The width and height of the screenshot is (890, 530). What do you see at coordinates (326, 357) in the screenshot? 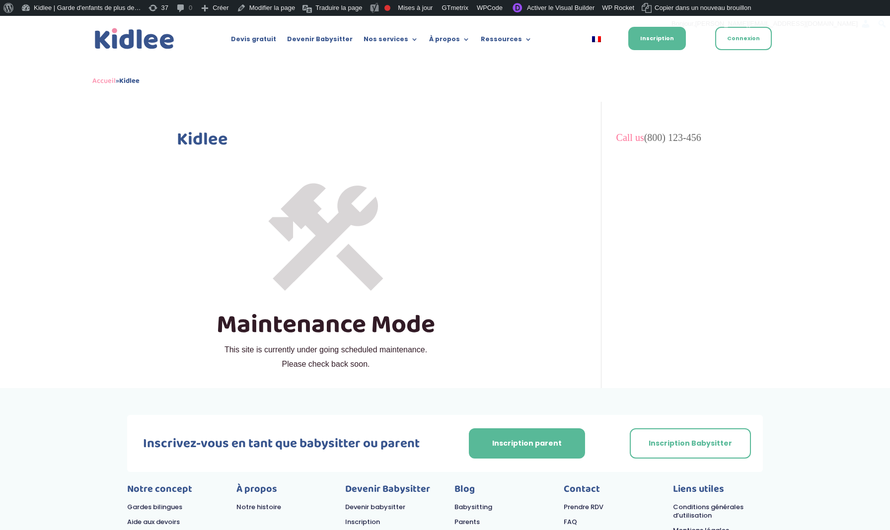
I see `p: This site is currently under going scheduled maintenance. Please check back soon.` at bounding box center [326, 357].